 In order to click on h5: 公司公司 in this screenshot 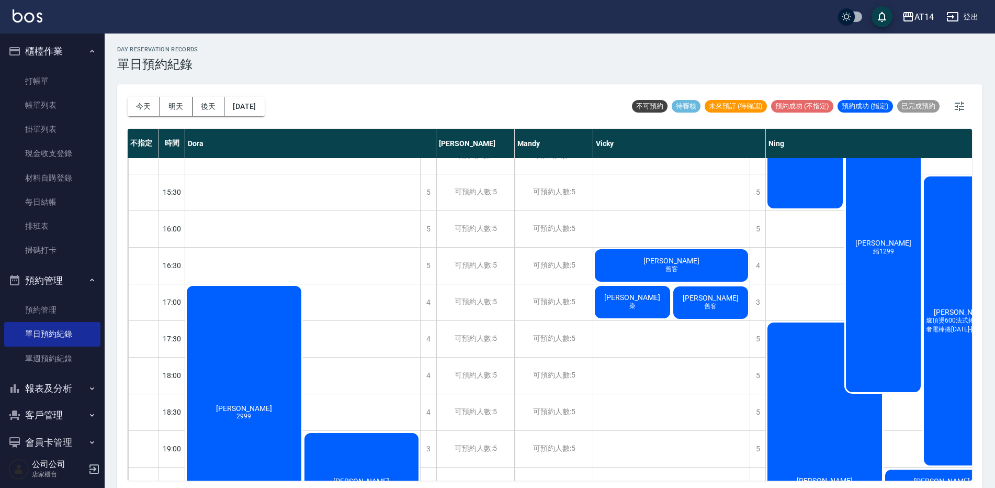, I will do `click(59, 464)`.